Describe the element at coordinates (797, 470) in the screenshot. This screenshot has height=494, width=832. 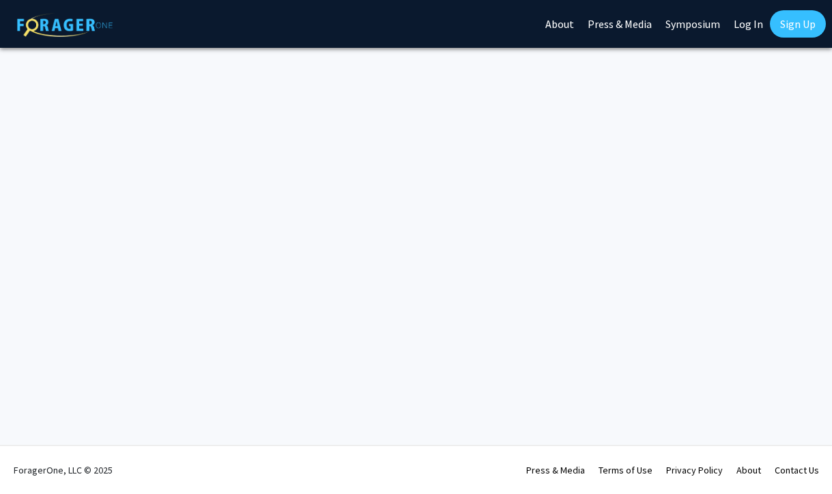
I see `a: Contact Us` at that location.